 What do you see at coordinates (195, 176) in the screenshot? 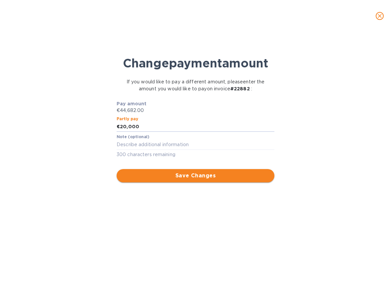
I see `span: Save Changes` at bounding box center [195, 176].